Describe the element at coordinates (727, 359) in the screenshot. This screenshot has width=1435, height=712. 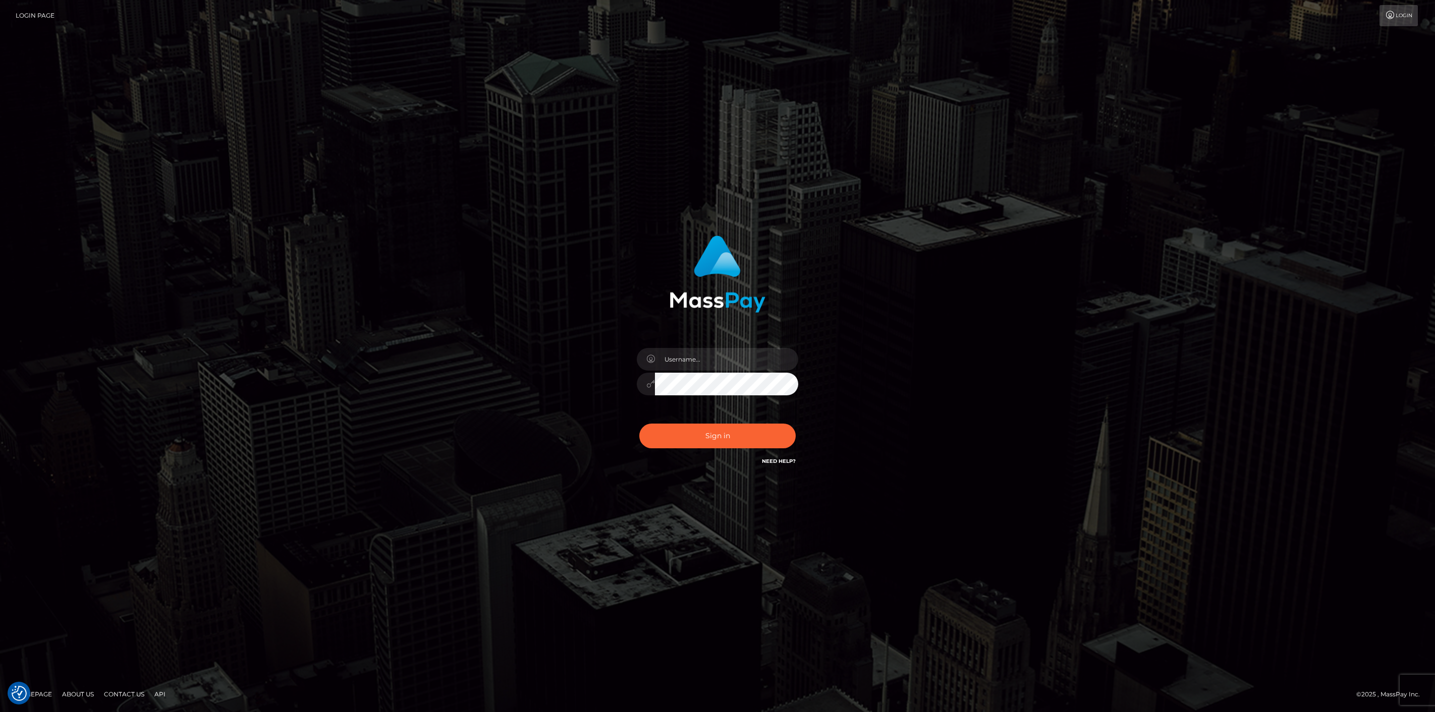
I see `input: Username...` at that location.